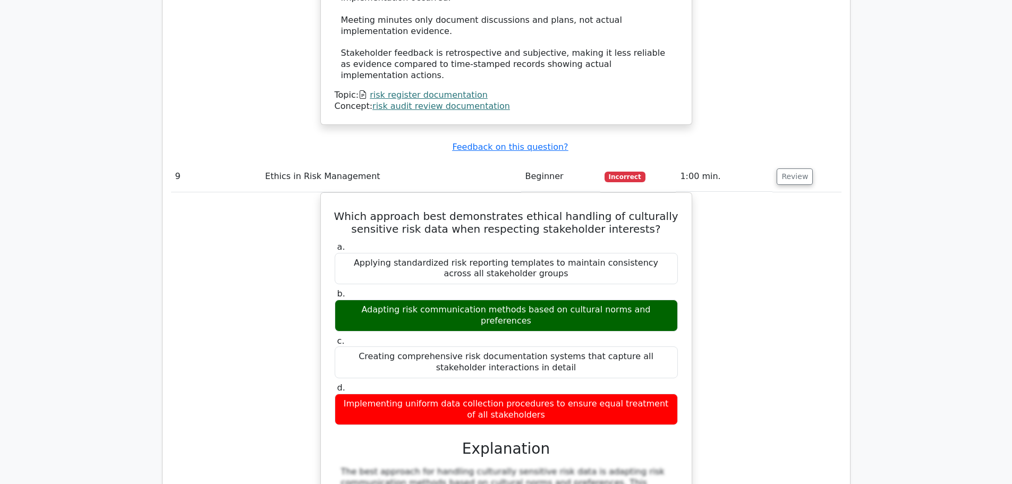  Describe the element at coordinates (506, 269) in the screenshot. I see `div: Applying standardized risk reporting templates to maintain consistency across all stakeholder groups` at that location.